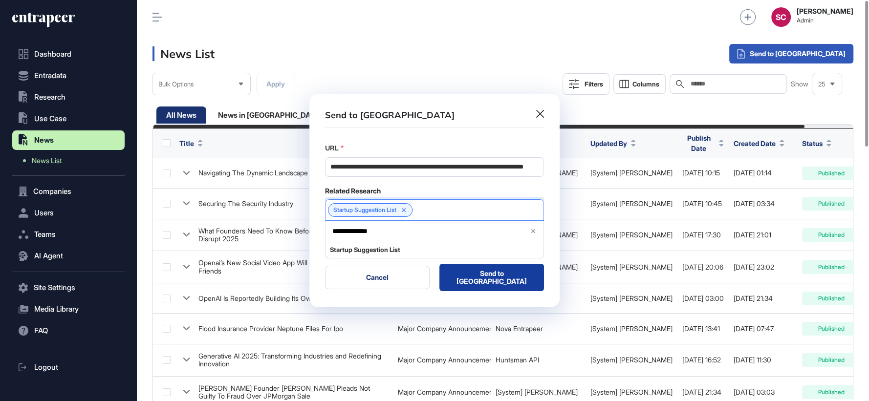 Image resolution: width=869 pixels, height=401 pixels. Describe the element at coordinates (434, 250) in the screenshot. I see `span: Startup Suggestion List` at that location.